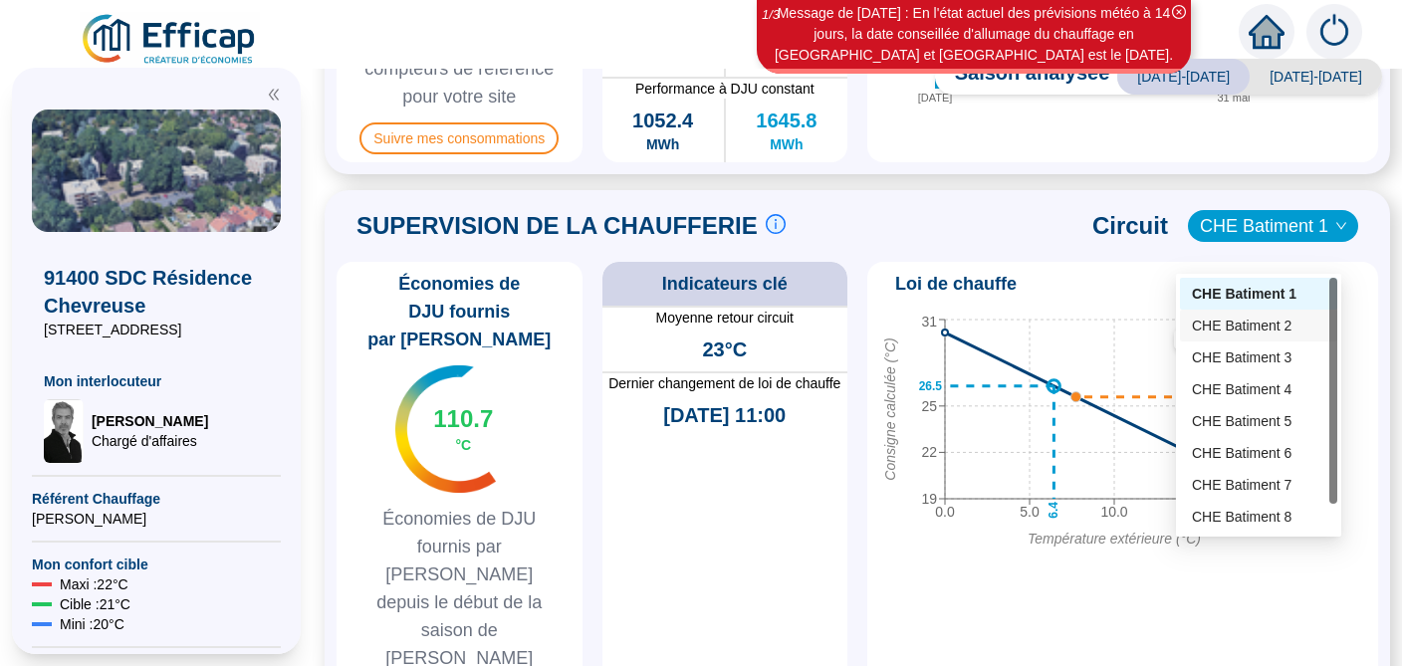 The image size is (1402, 666). Describe the element at coordinates (1273, 226) in the screenshot. I see `span: CHE Batiment 1` at that location.